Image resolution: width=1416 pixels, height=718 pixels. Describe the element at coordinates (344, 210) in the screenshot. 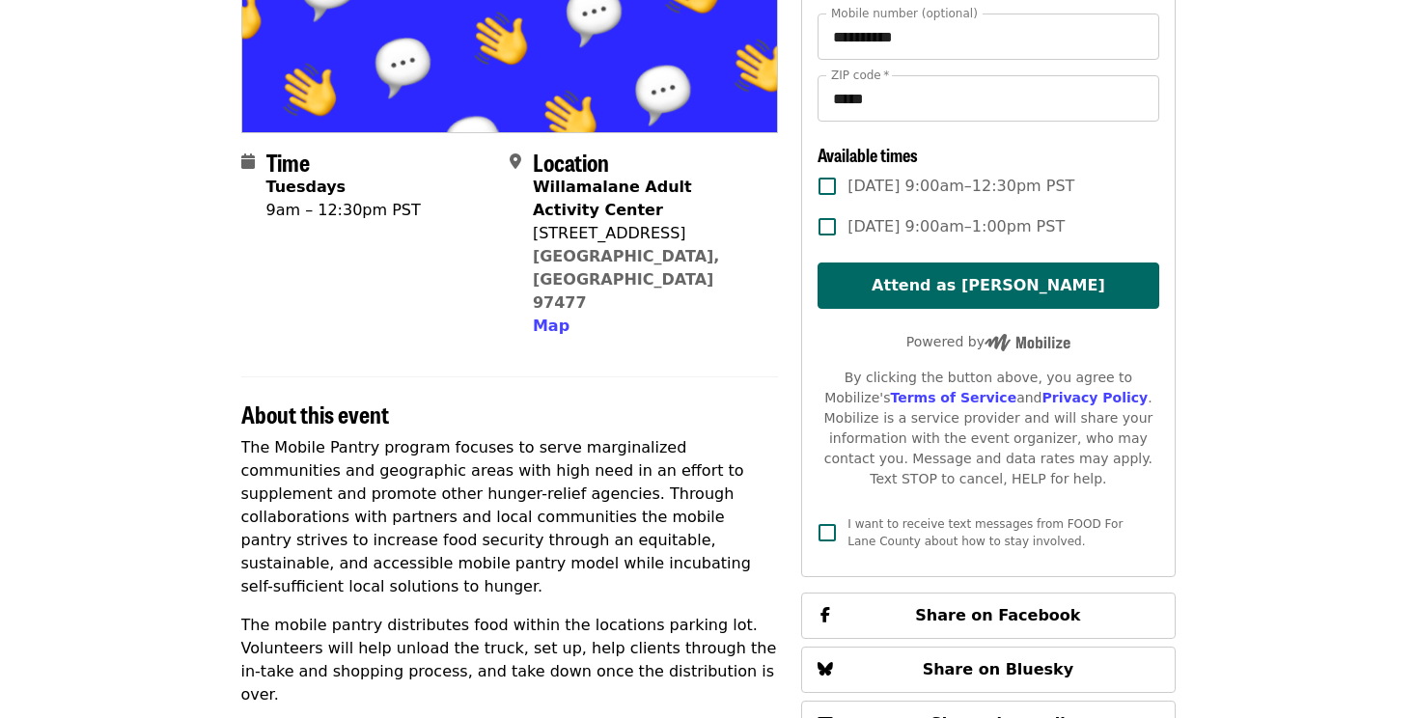

I see `div: 9am – 12:30pm PST` at that location.